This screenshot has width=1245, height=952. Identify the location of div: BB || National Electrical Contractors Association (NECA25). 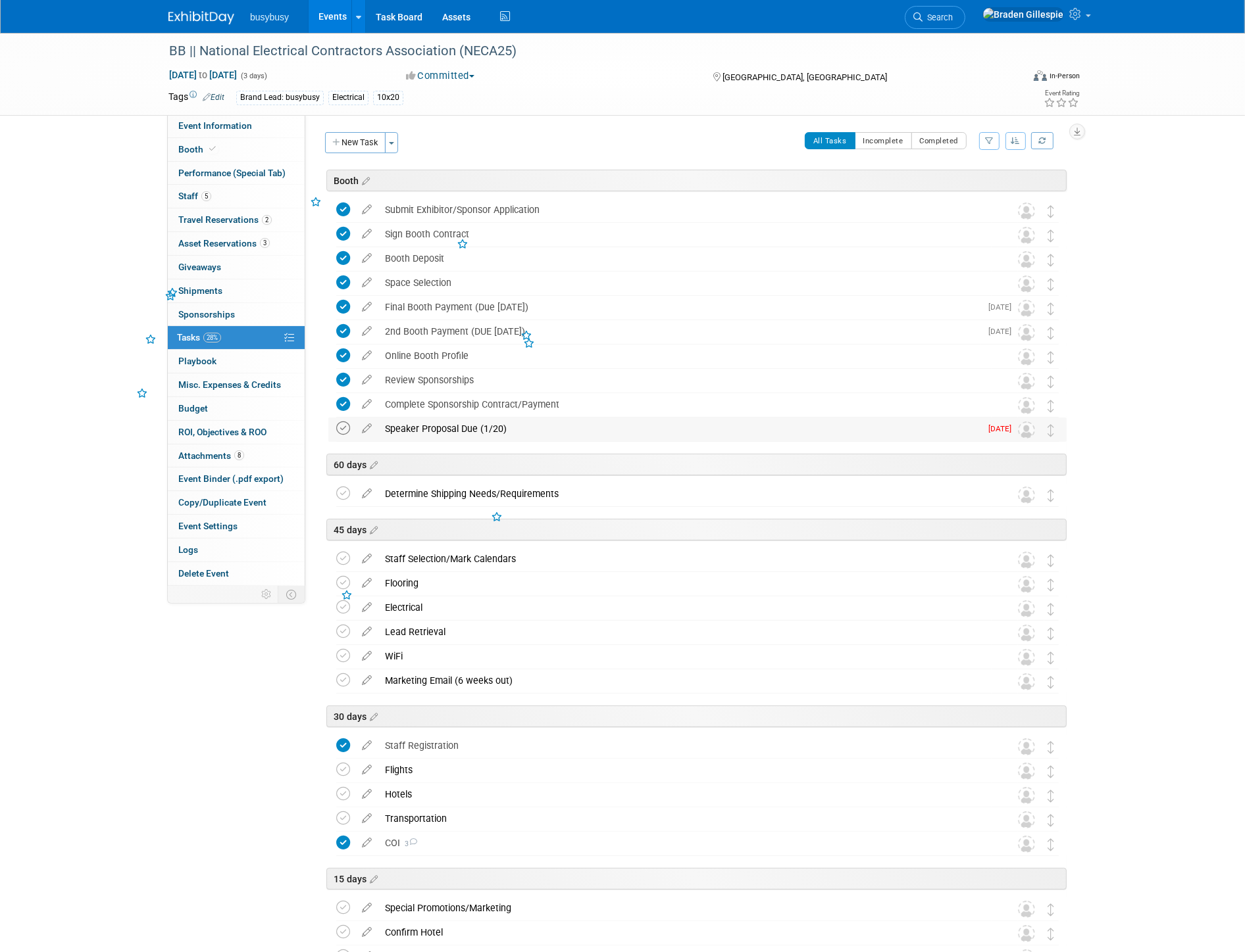
(582, 51).